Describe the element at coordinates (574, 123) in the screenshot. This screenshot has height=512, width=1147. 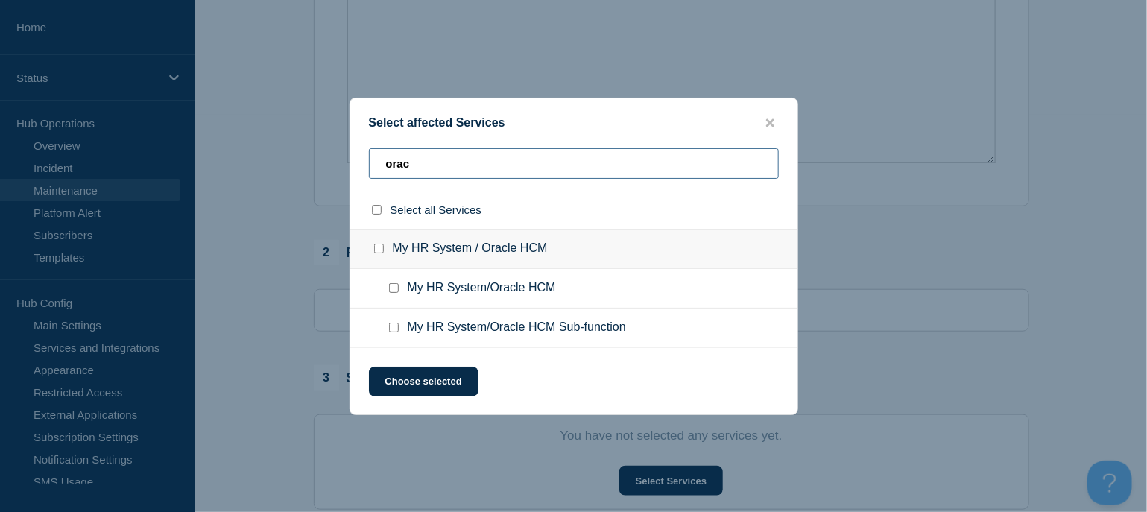
I see `div: Select affected Services` at that location.